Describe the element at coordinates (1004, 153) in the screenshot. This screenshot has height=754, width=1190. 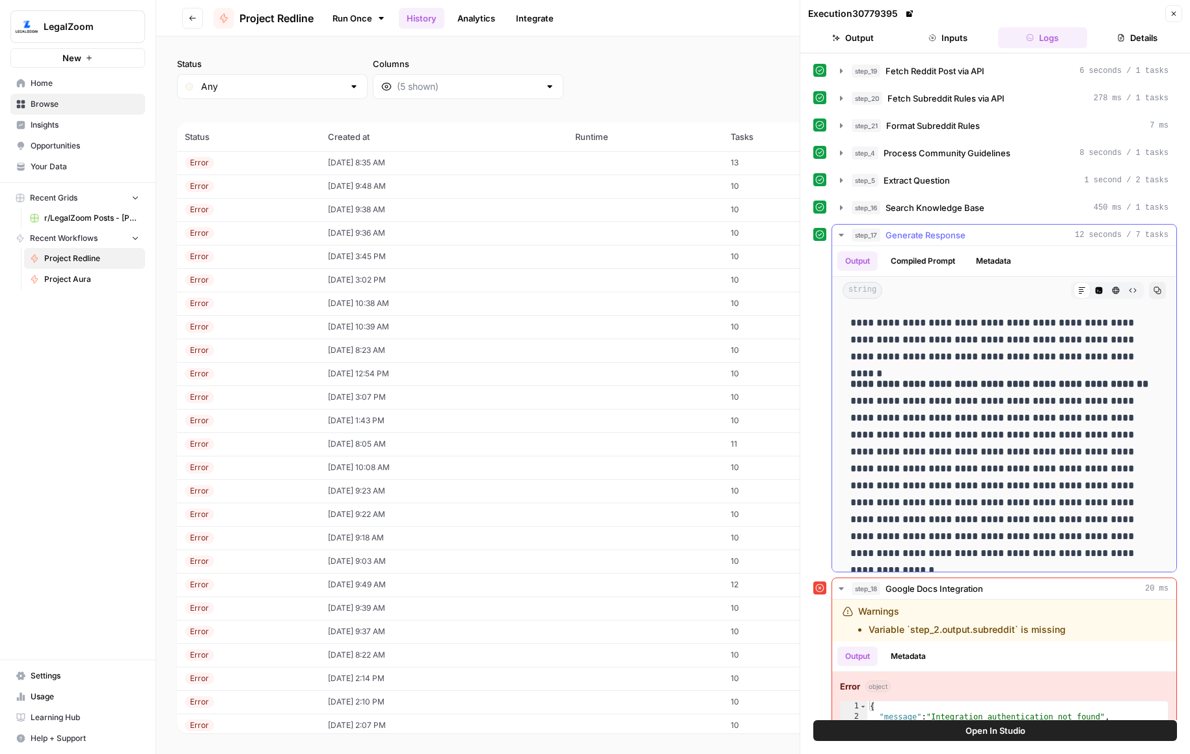
I see `button: 8 seconds / 1 tasks` at that location.